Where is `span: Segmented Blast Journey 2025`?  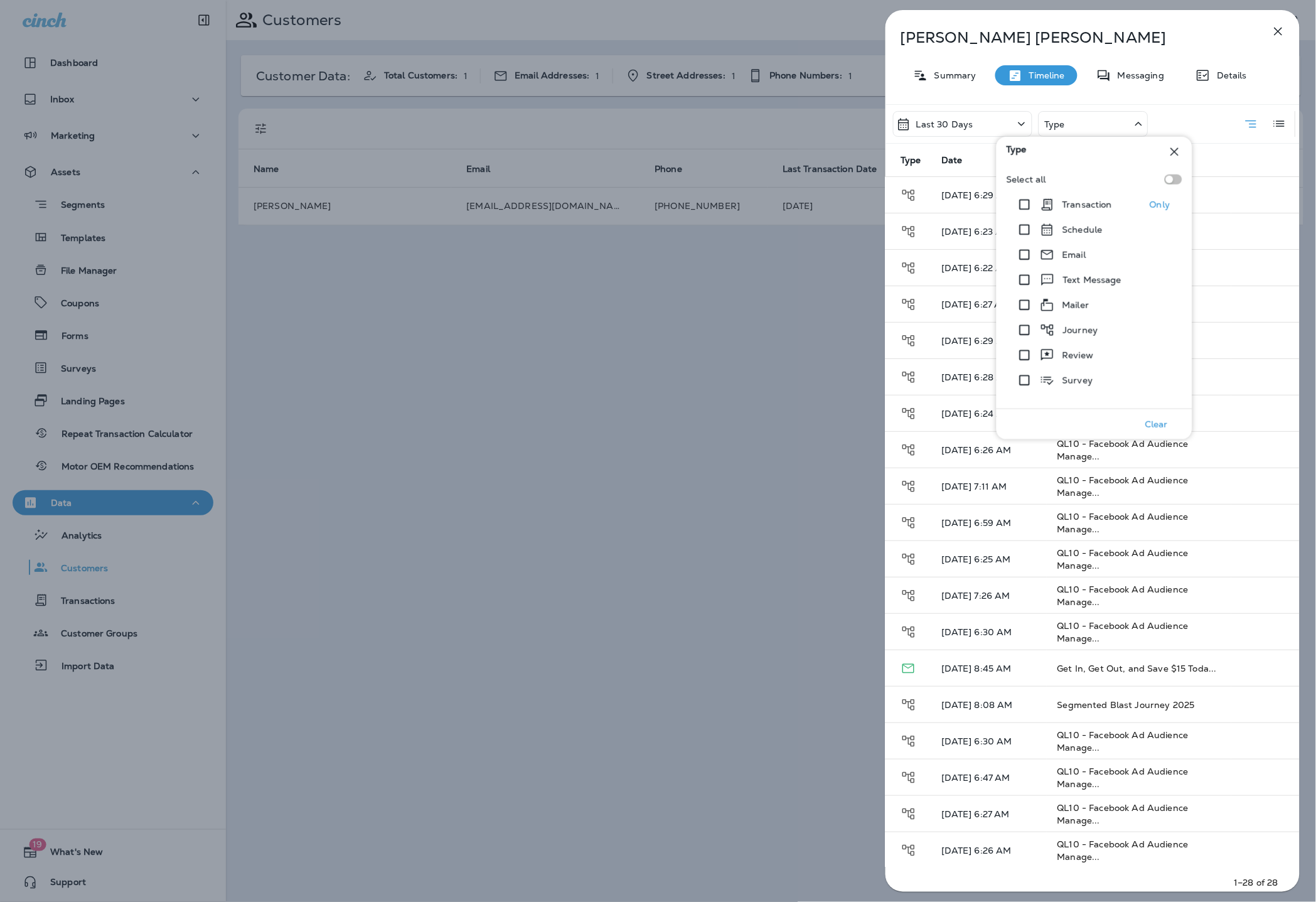
span: Segmented Blast Journey 2025 is located at coordinates (1126, 705).